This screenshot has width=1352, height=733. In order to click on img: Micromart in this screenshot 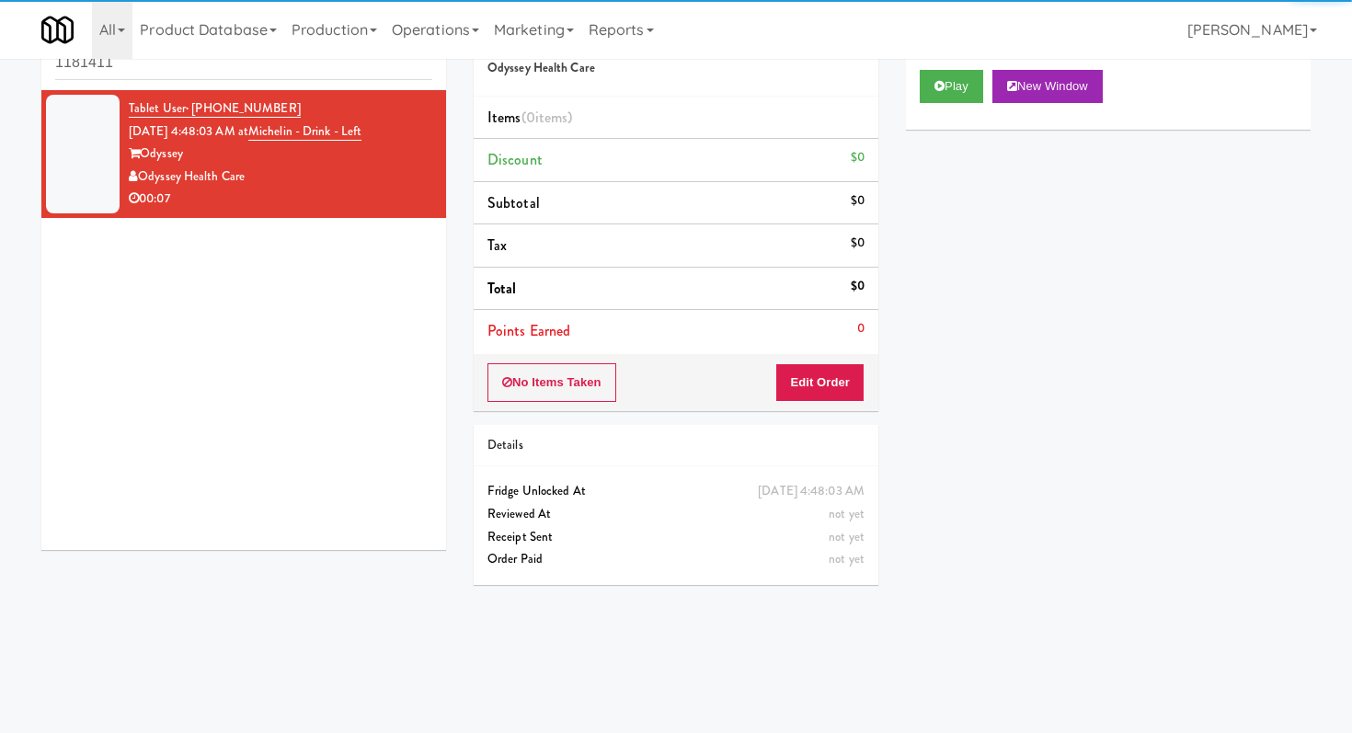, I will do `click(57, 29)`.